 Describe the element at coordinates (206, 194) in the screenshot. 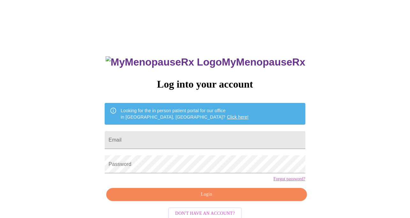

I see `span: Login` at that location.